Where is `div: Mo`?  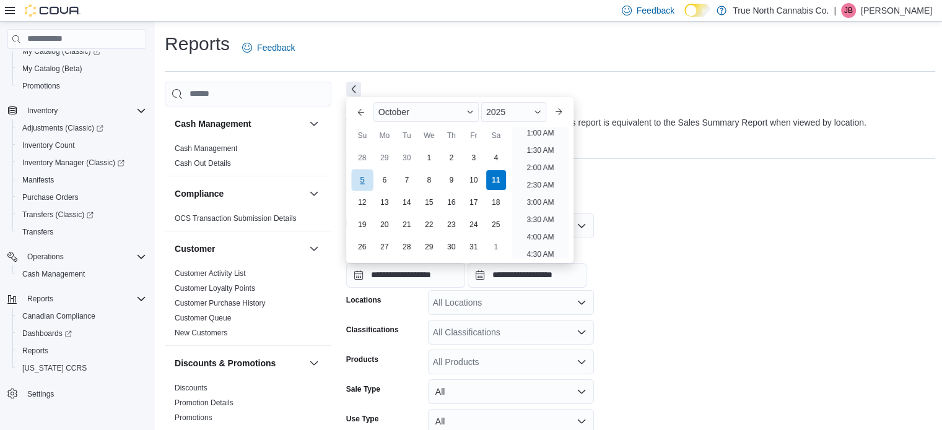
div: Mo is located at coordinates (385, 136).